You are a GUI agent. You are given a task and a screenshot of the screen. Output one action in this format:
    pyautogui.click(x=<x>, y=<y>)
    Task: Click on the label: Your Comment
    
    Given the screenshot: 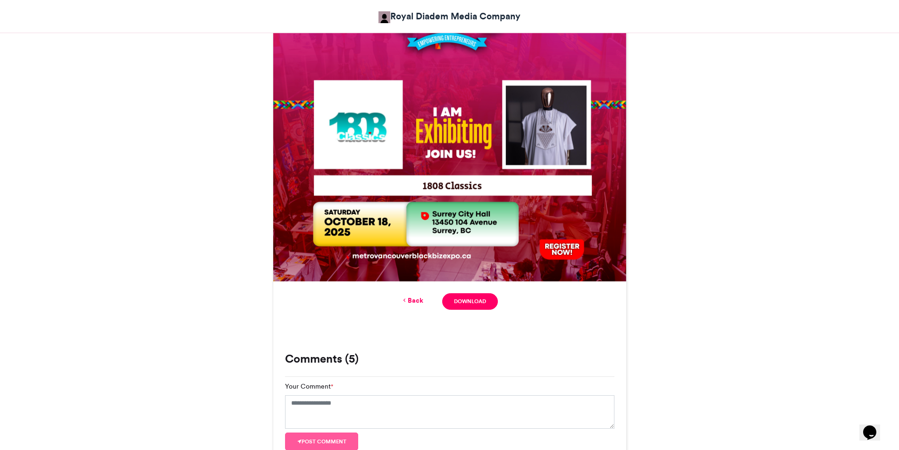 What is the action you would take?
    pyautogui.click(x=309, y=386)
    